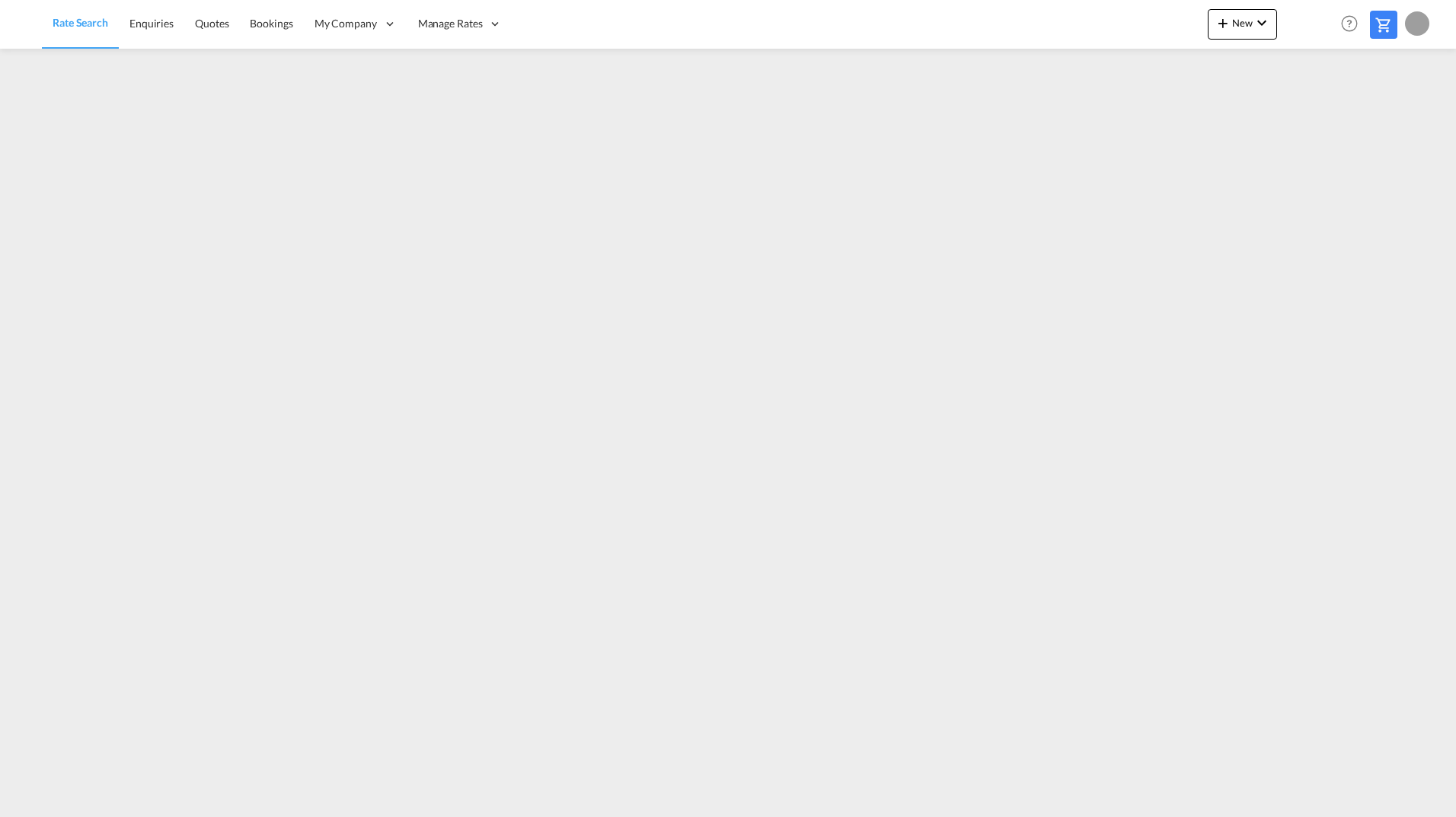  What do you see at coordinates (1352, 25) in the screenshot?
I see `div: Help` at bounding box center [1352, 25].